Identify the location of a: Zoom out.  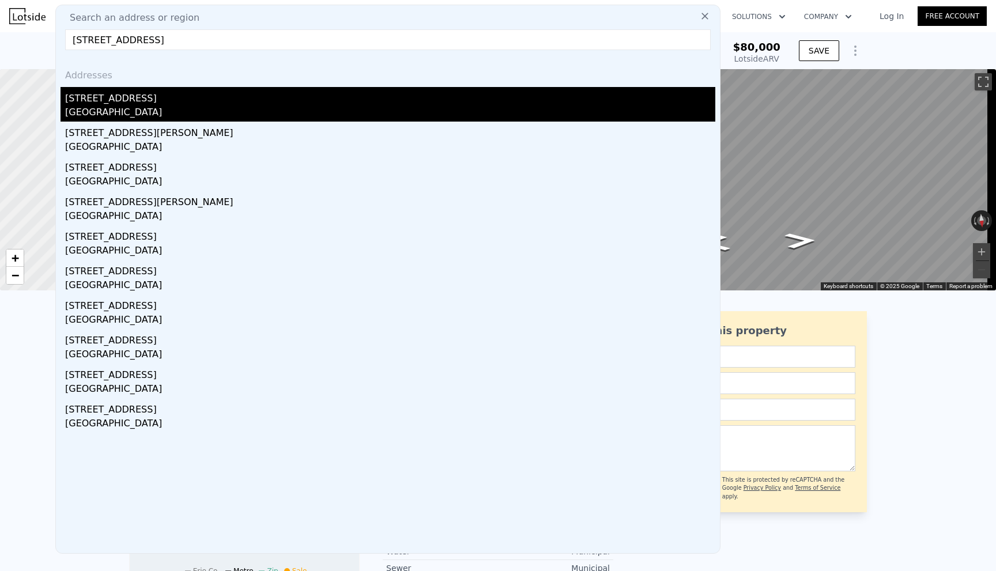
(15, 276).